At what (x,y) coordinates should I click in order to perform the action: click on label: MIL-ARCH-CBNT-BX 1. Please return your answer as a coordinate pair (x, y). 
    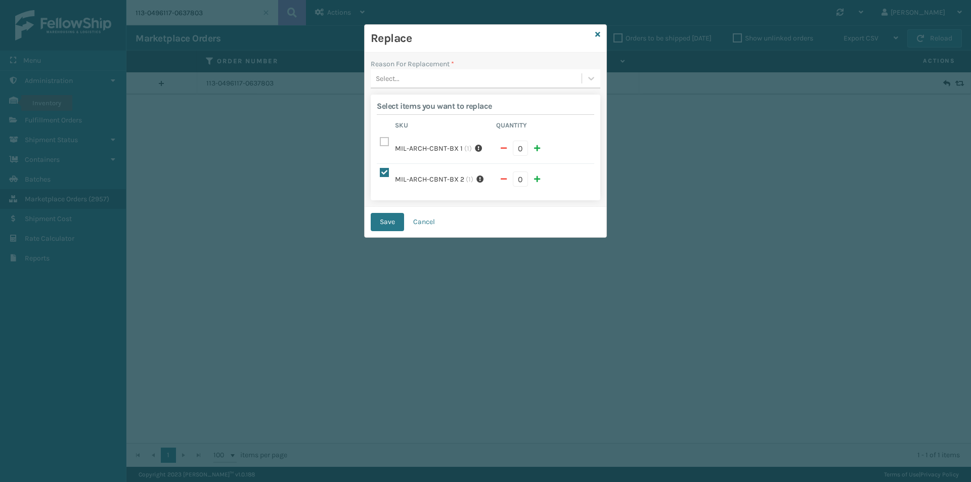
    Looking at the image, I should click on (429, 148).